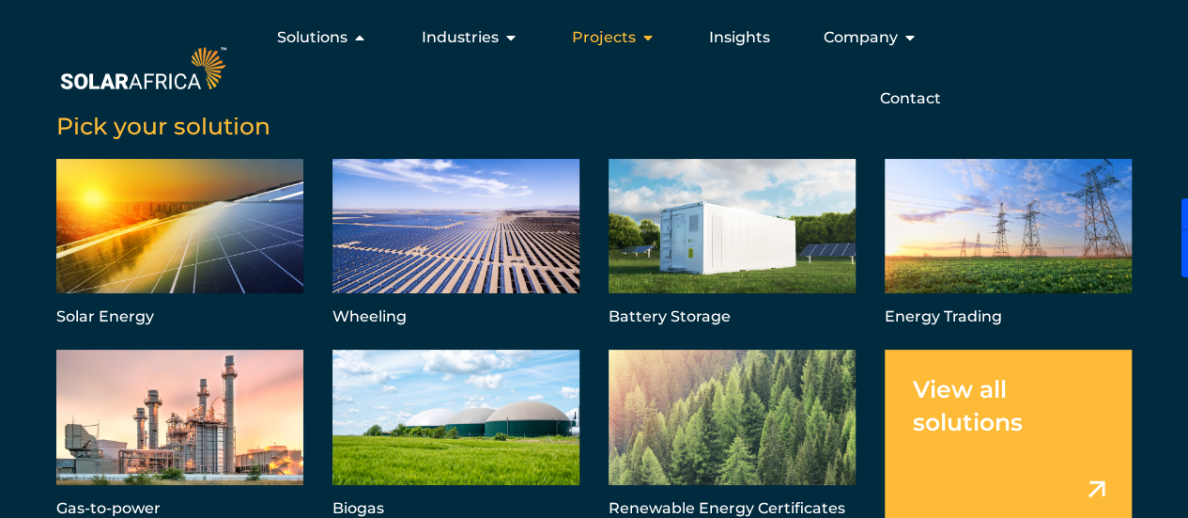 This screenshot has height=518, width=1188. What do you see at coordinates (594, 126) in the screenshot?
I see `h5: Pick your solution` at bounding box center [594, 126].